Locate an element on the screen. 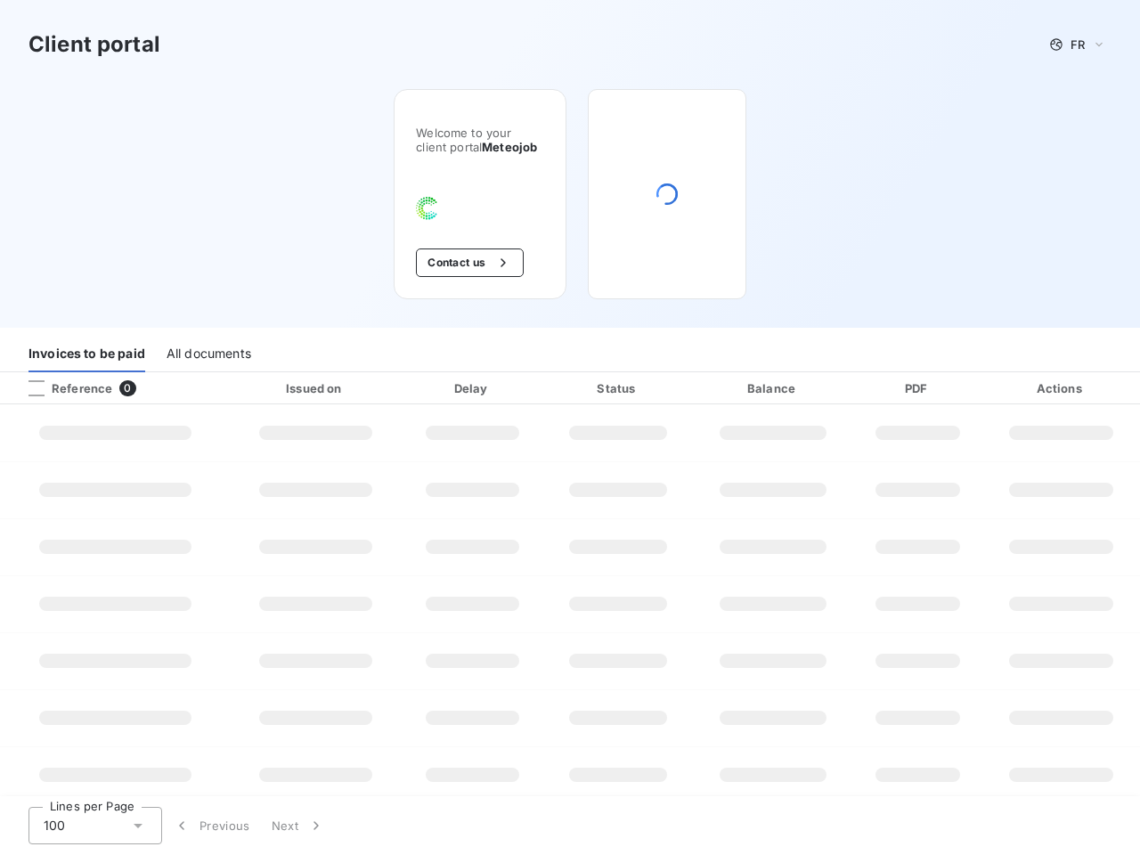 The height and width of the screenshot is (855, 1140). div: Status is located at coordinates (618, 388).